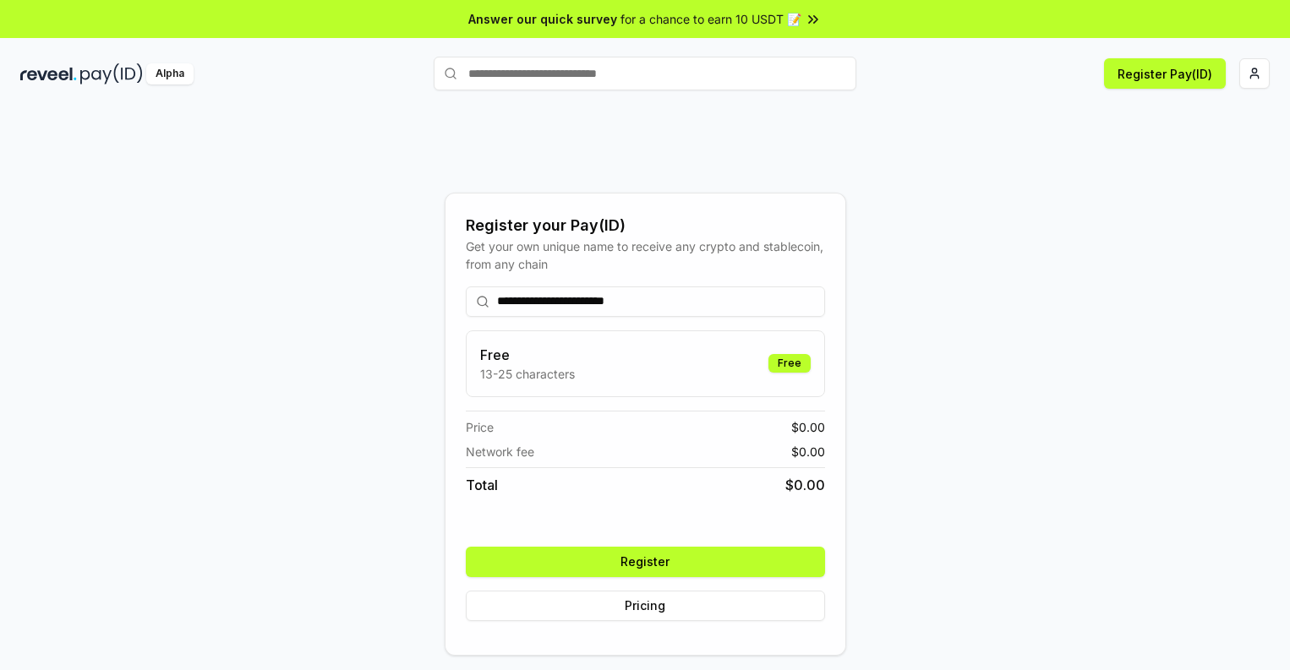  I want to click on button: Register Pay(ID), so click(1165, 74).